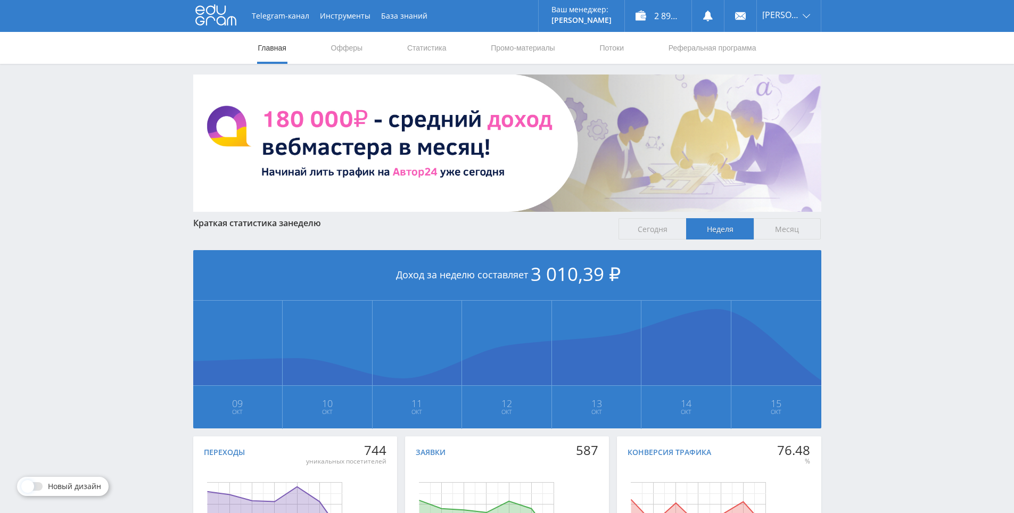 This screenshot has width=1014, height=513. Describe the element at coordinates (431, 452) in the screenshot. I see `div: Заявки` at that location.